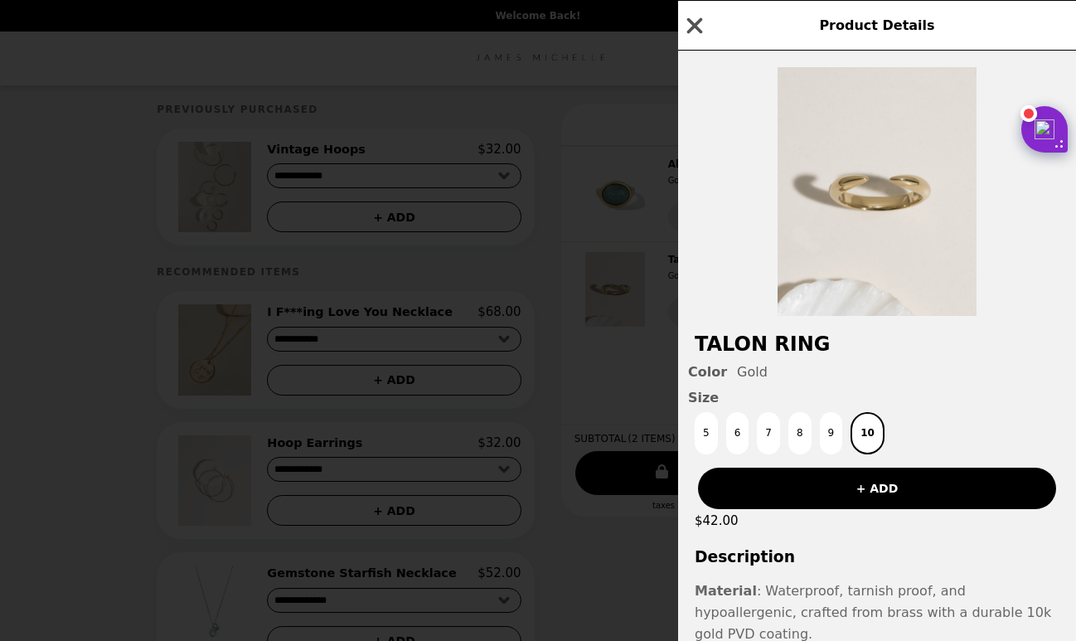  I want to click on button: 9, so click(832, 433).